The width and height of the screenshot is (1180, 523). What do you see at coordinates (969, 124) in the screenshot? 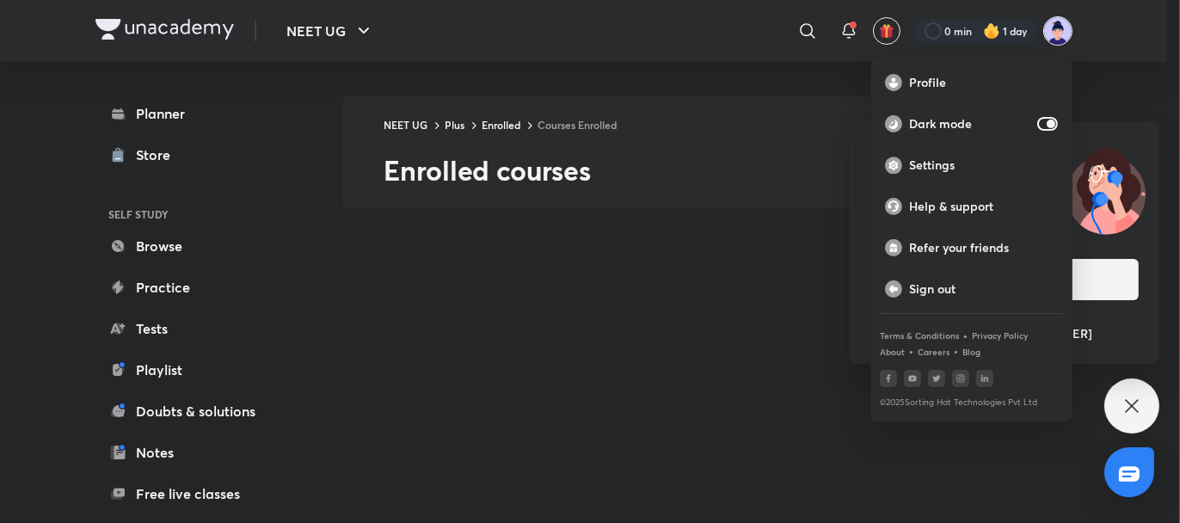
I see `p: Dark mode` at bounding box center [969, 124].